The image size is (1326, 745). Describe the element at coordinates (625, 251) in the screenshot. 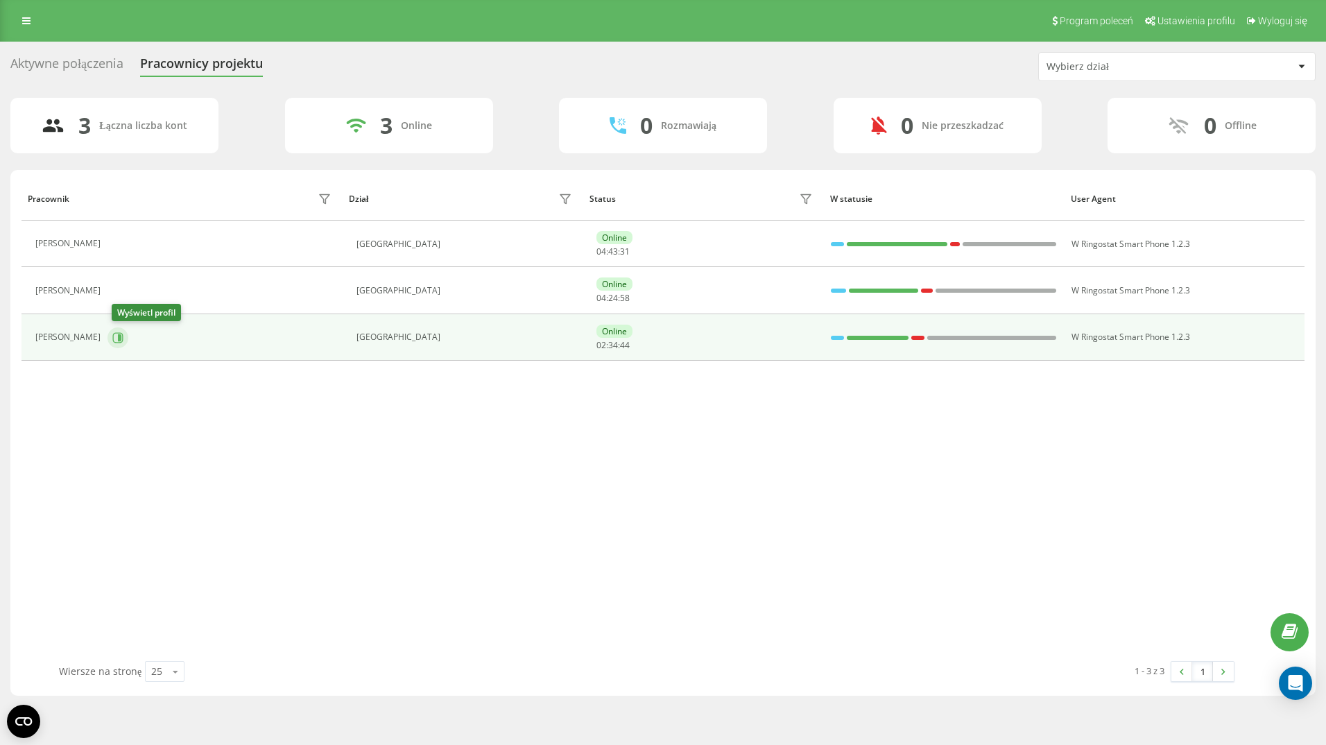

I see `span: 31` at that location.